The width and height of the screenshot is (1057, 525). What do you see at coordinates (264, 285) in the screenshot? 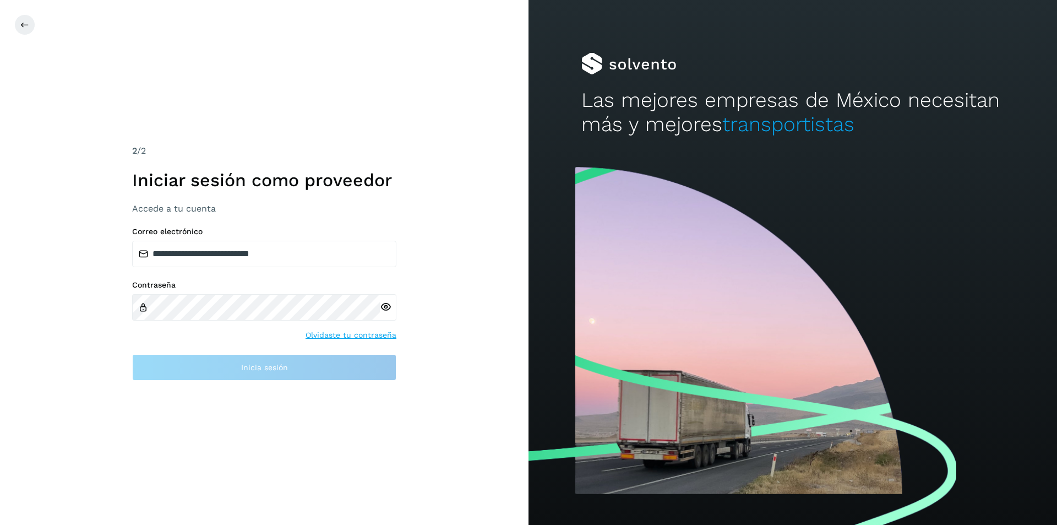
I see `label: Contraseña` at bounding box center [264, 285].